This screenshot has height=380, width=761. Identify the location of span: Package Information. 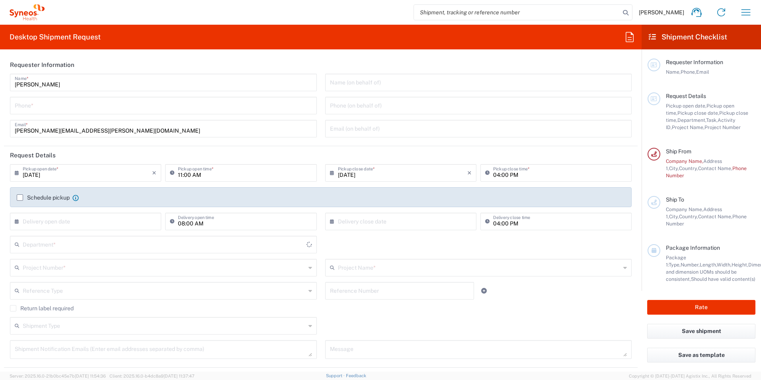
(693, 248).